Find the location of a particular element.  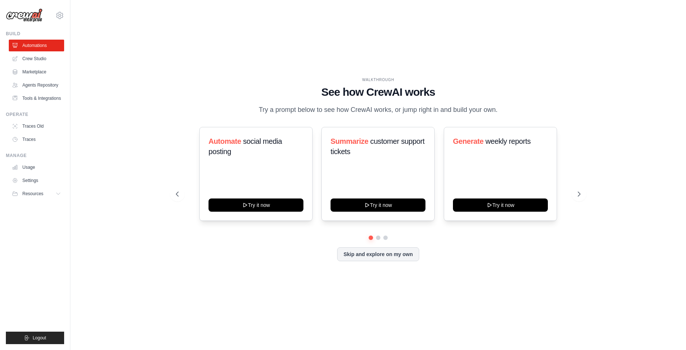

span: Summarize is located at coordinates (349, 141).